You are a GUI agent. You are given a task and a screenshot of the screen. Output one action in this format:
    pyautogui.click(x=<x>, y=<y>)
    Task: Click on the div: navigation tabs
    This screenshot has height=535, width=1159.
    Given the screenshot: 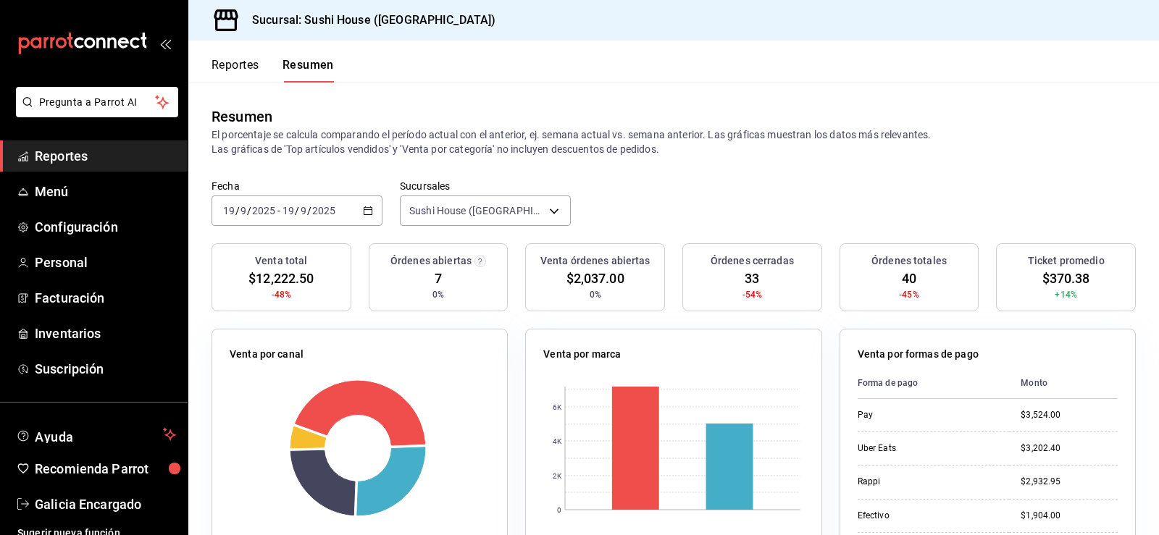 What is the action you would take?
    pyautogui.click(x=272, y=70)
    